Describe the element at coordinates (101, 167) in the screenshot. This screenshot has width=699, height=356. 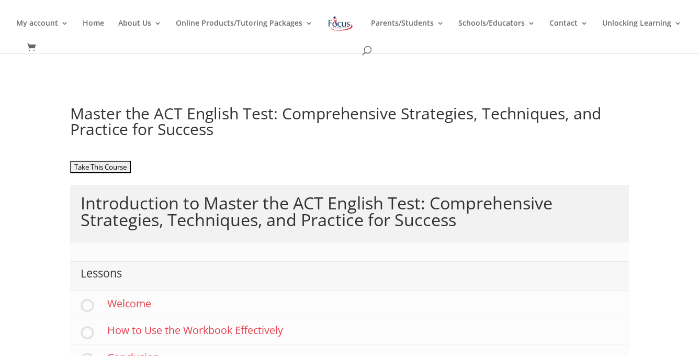
I see `input: Take This Course` at that location.